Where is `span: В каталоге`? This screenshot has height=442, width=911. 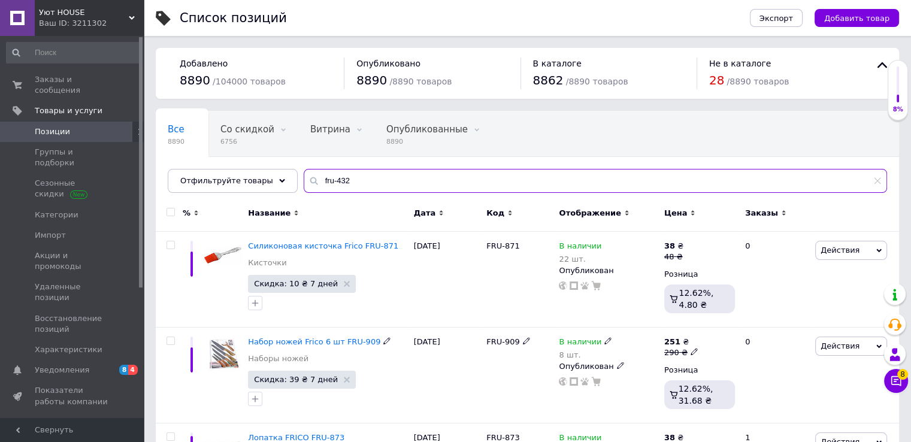 span: В каталоге is located at coordinates (557, 64).